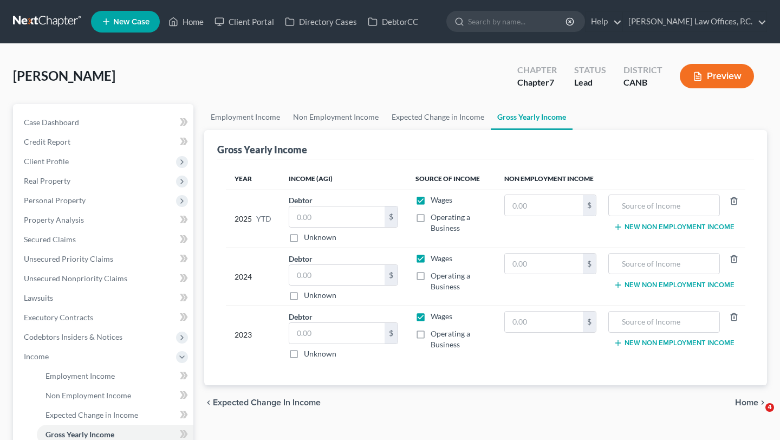 This screenshot has height=440, width=780. What do you see at coordinates (253, 218) in the screenshot?
I see `div: 2025` at bounding box center [253, 218].